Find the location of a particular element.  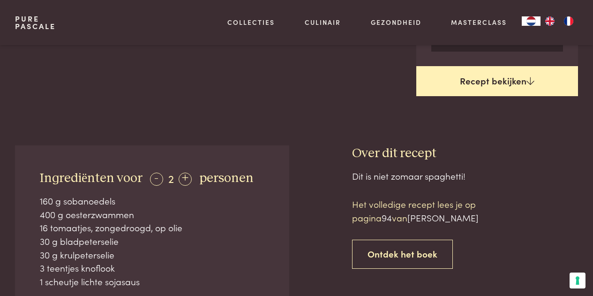

div: Dit is niet zomaar spaghetti! is located at coordinates (465, 176).